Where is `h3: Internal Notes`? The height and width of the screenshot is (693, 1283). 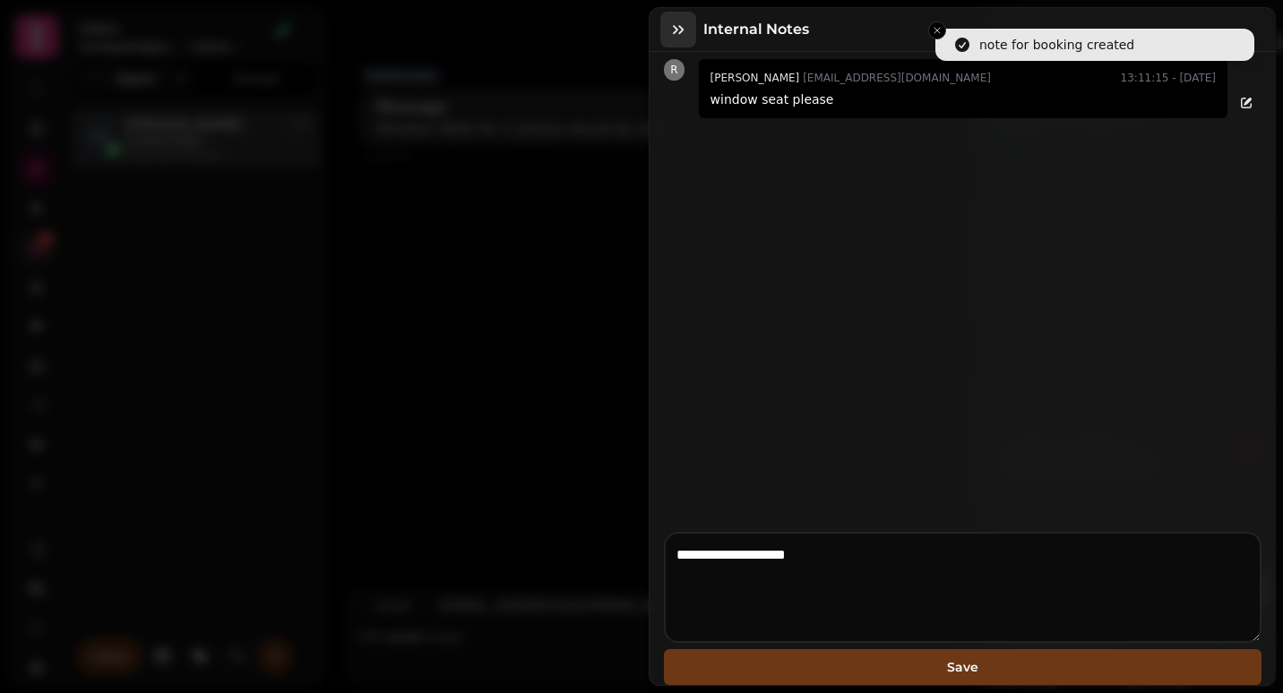
h3: Internal Notes is located at coordinates (760, 30).